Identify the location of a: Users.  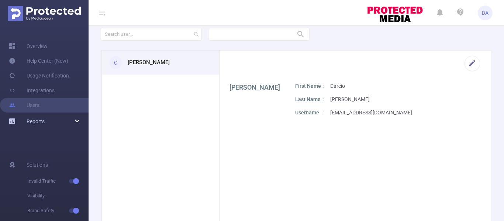
(24, 105).